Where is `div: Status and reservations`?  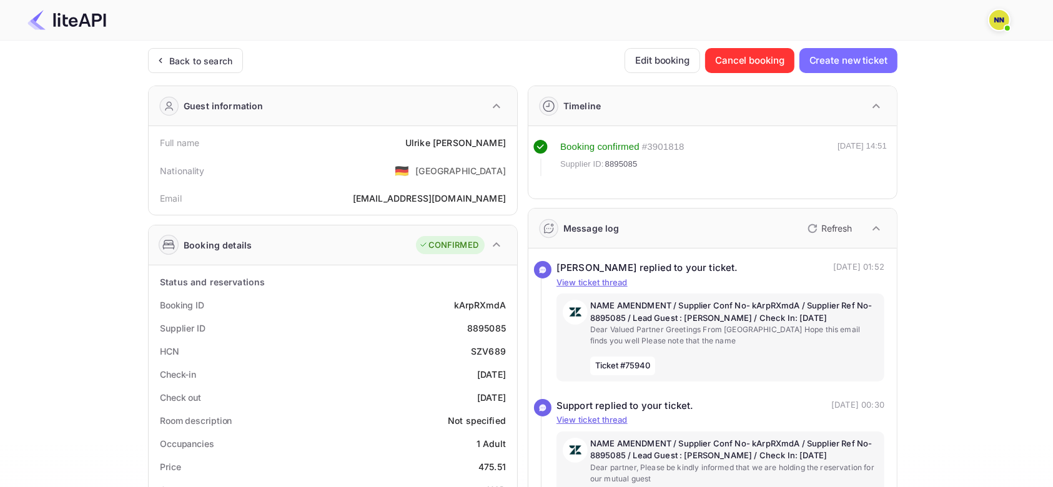
div: Status and reservations is located at coordinates (212, 282).